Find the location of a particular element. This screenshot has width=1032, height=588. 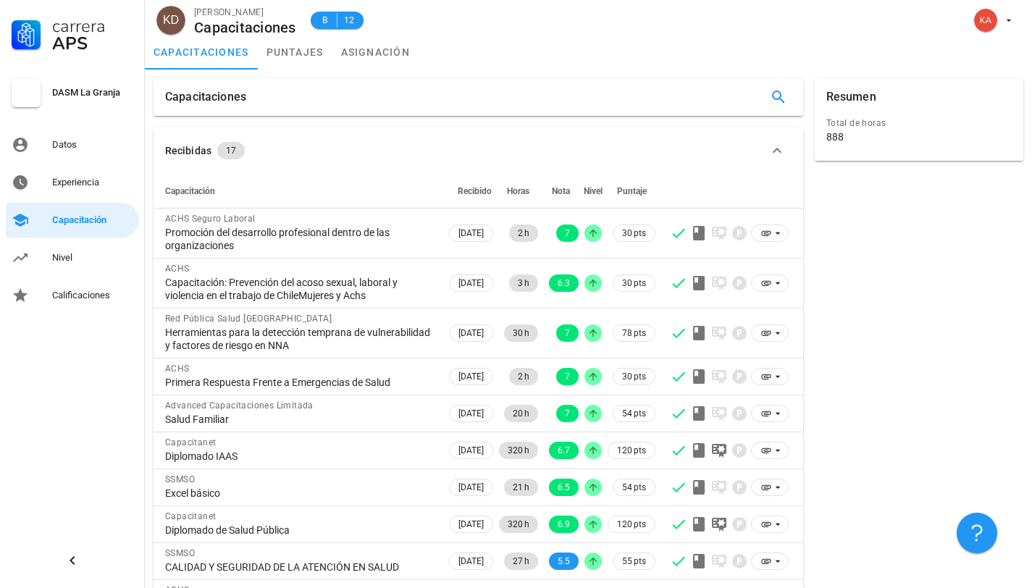

span: 6.7 is located at coordinates (564, 451).